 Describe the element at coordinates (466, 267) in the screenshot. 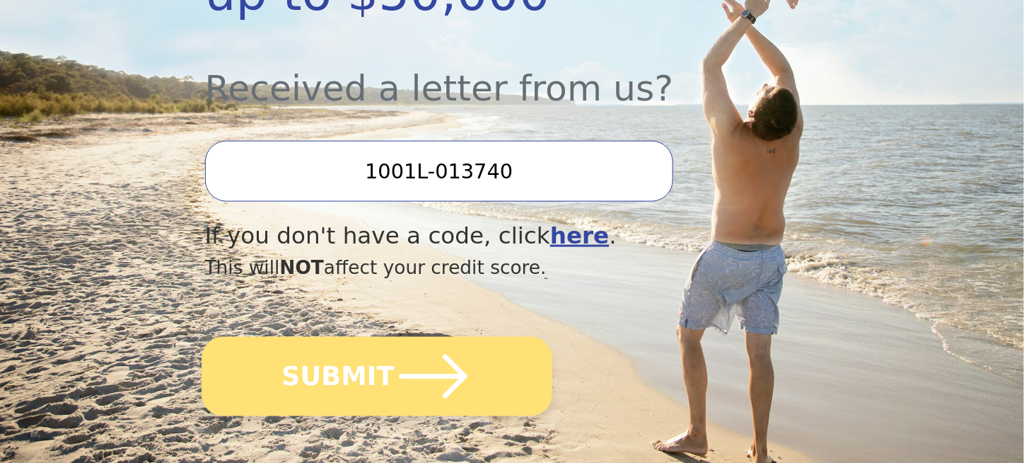

I see `div: This will affect your credit score.` at that location.